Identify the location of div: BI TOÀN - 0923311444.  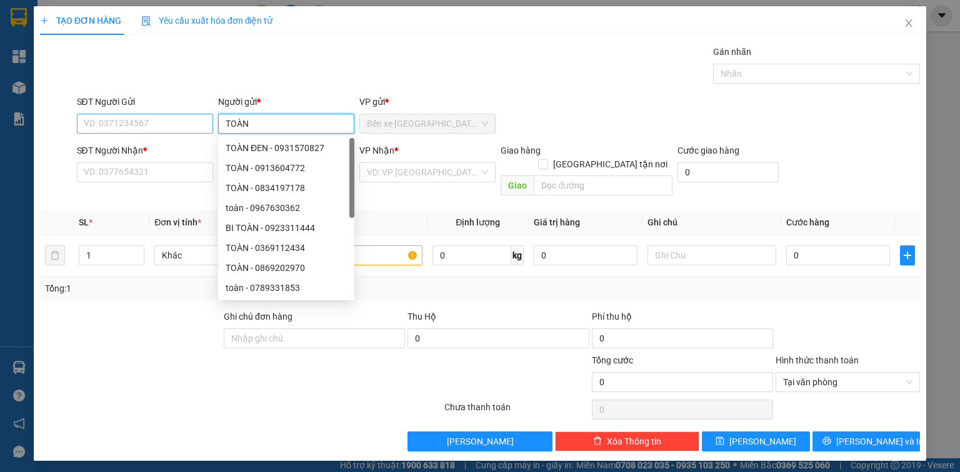
(286, 228).